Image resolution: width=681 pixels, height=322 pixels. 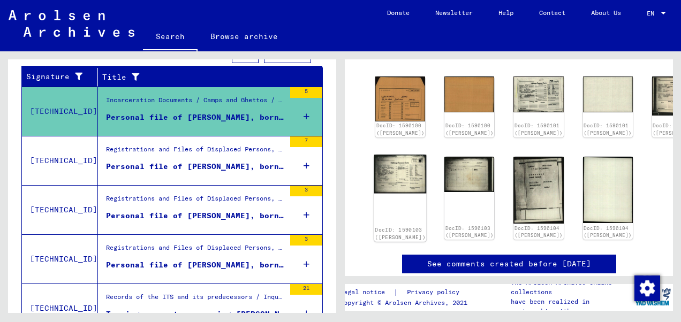 I want to click on div: 21, so click(x=306, y=290).